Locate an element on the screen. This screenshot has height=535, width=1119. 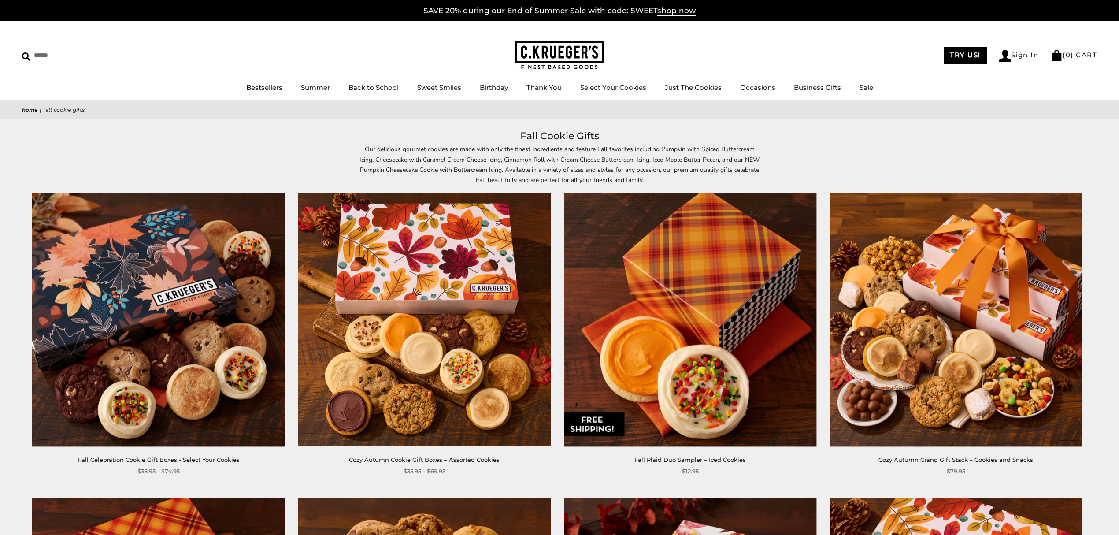
a: Business Gifts is located at coordinates (817, 87).